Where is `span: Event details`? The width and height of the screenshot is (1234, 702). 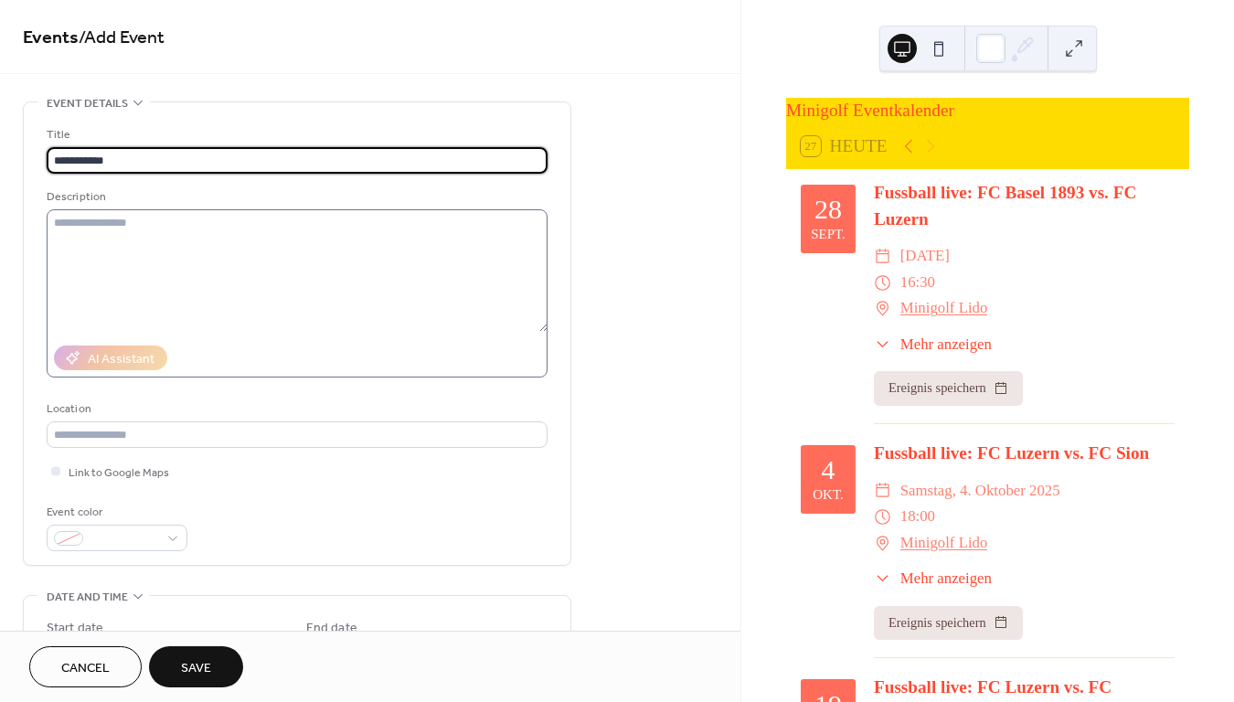
span: Event details is located at coordinates (87, 103).